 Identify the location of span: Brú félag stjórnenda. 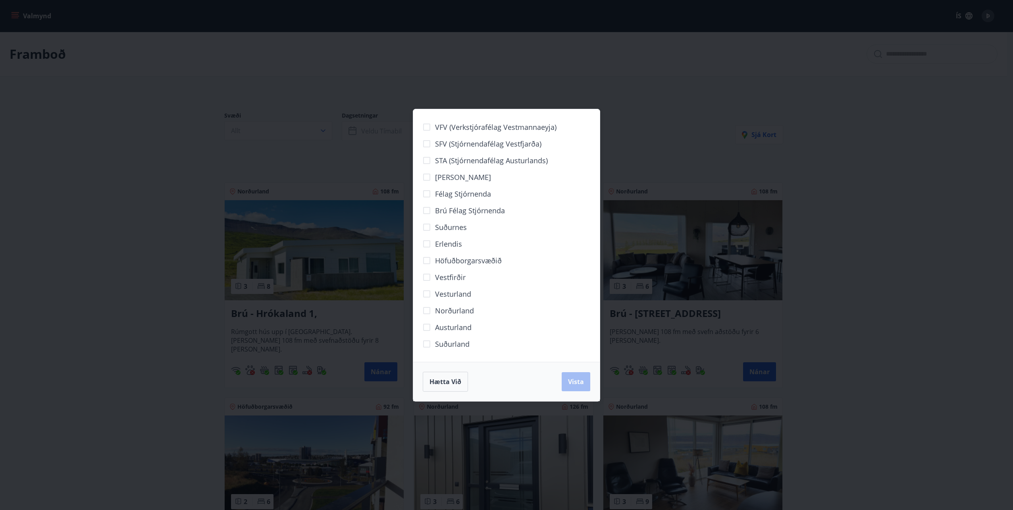
(470, 210).